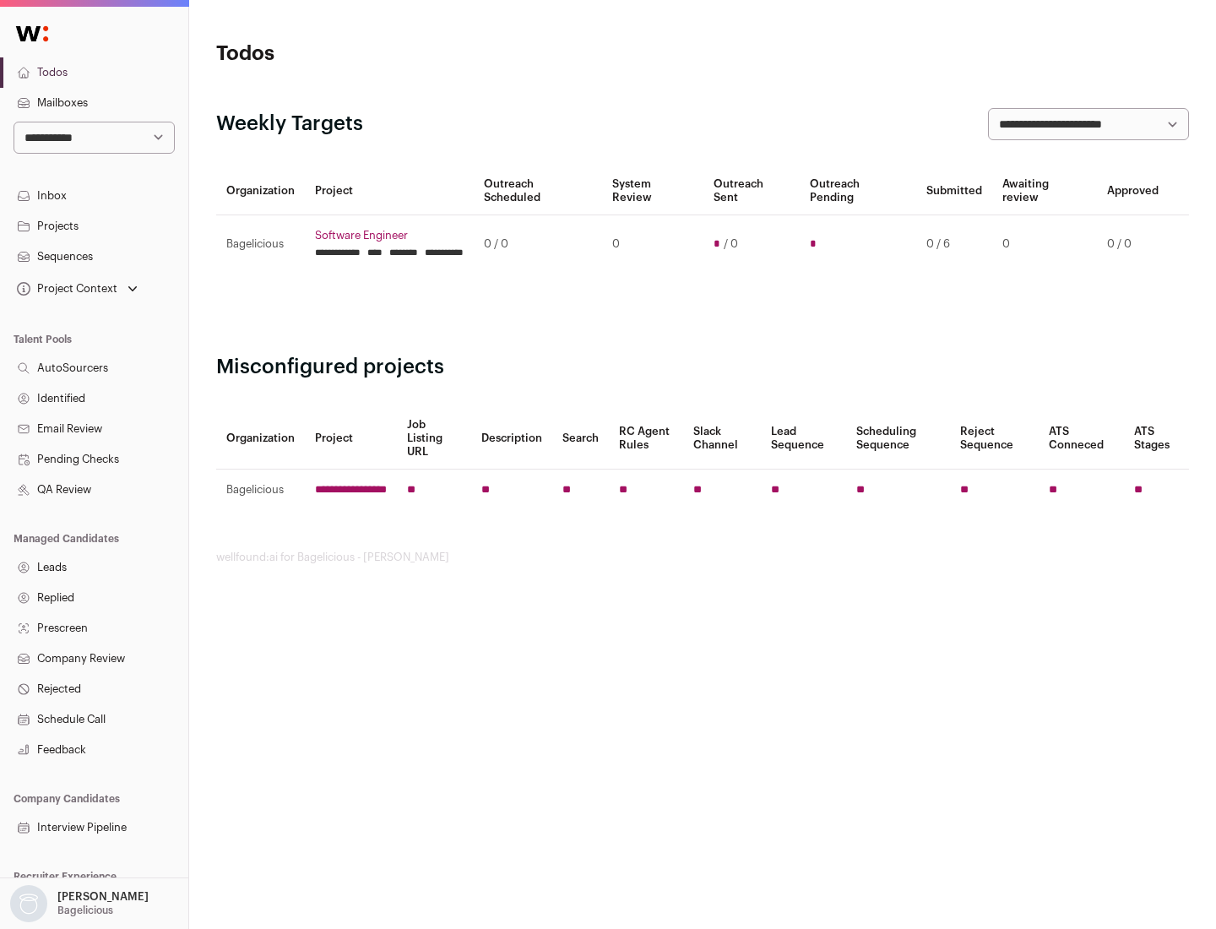 Image resolution: width=1216 pixels, height=929 pixels. What do you see at coordinates (645, 438) in the screenshot?
I see `th: RC Agent Rules` at bounding box center [645, 438].